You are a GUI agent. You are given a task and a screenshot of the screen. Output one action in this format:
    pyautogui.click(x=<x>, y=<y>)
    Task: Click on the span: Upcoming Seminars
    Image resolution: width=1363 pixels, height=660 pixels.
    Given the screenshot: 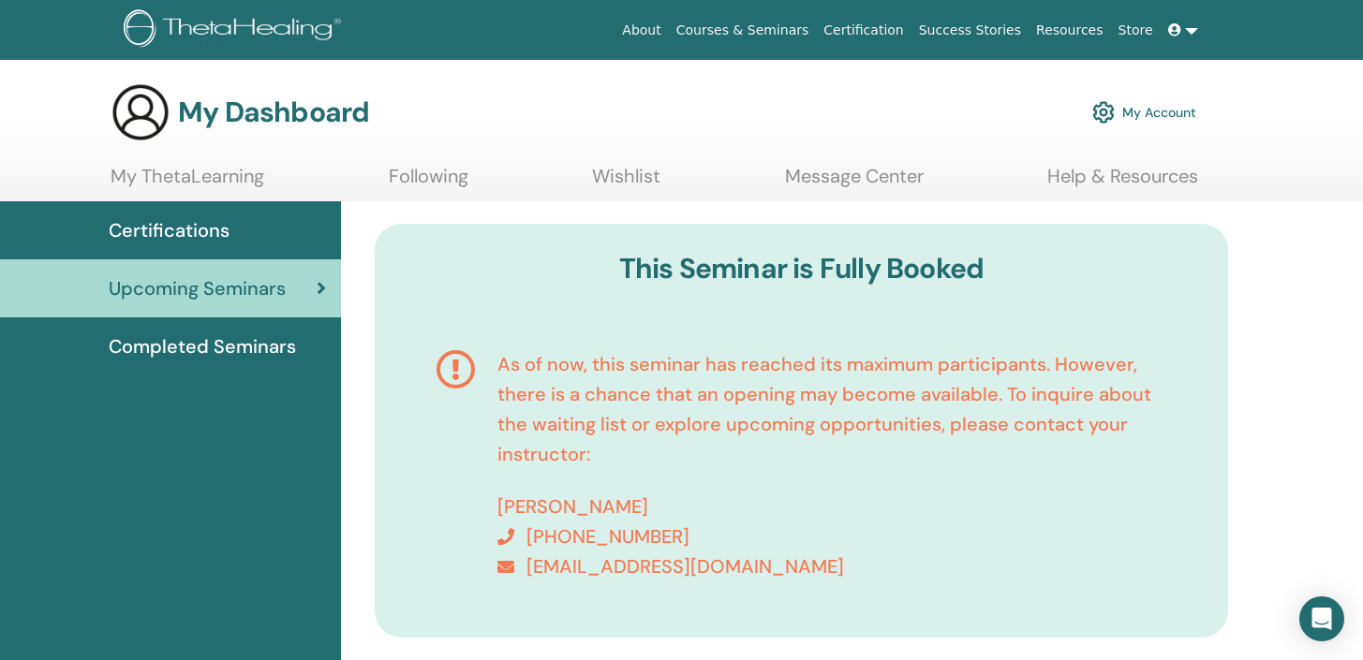 What is the action you would take?
    pyautogui.click(x=197, y=288)
    